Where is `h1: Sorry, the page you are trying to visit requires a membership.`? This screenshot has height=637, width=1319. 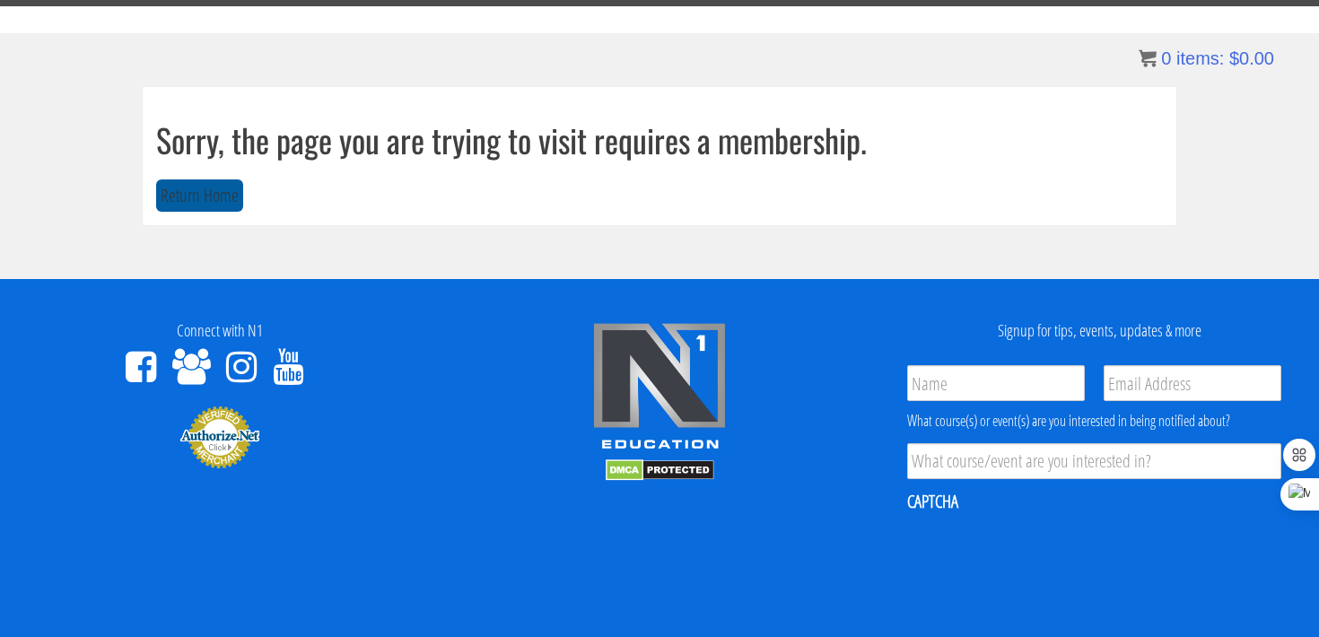
h1: Sorry, the page you are trying to visit requires a membership. is located at coordinates (660, 140).